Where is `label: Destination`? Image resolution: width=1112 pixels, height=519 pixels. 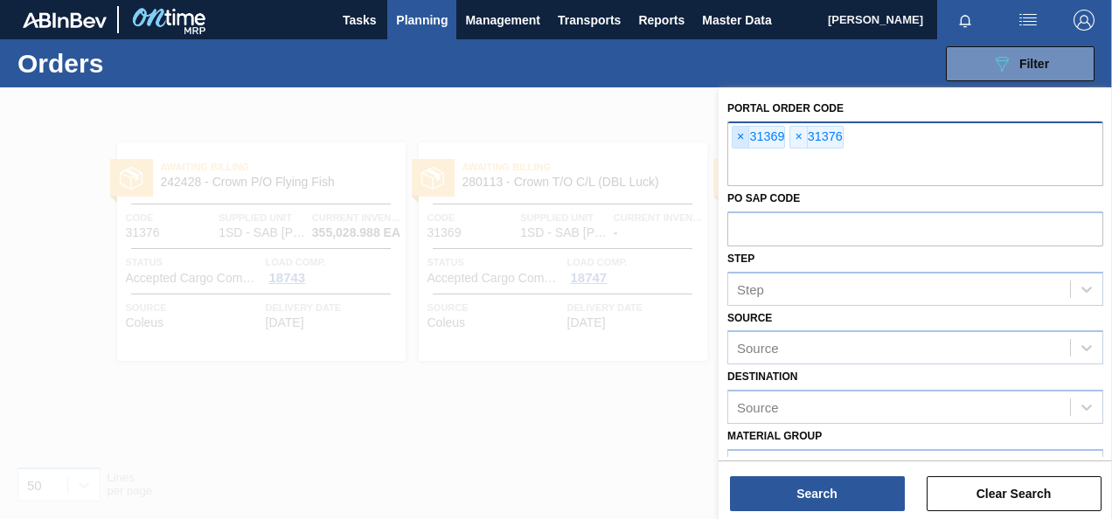
label: Destination is located at coordinates (762, 377).